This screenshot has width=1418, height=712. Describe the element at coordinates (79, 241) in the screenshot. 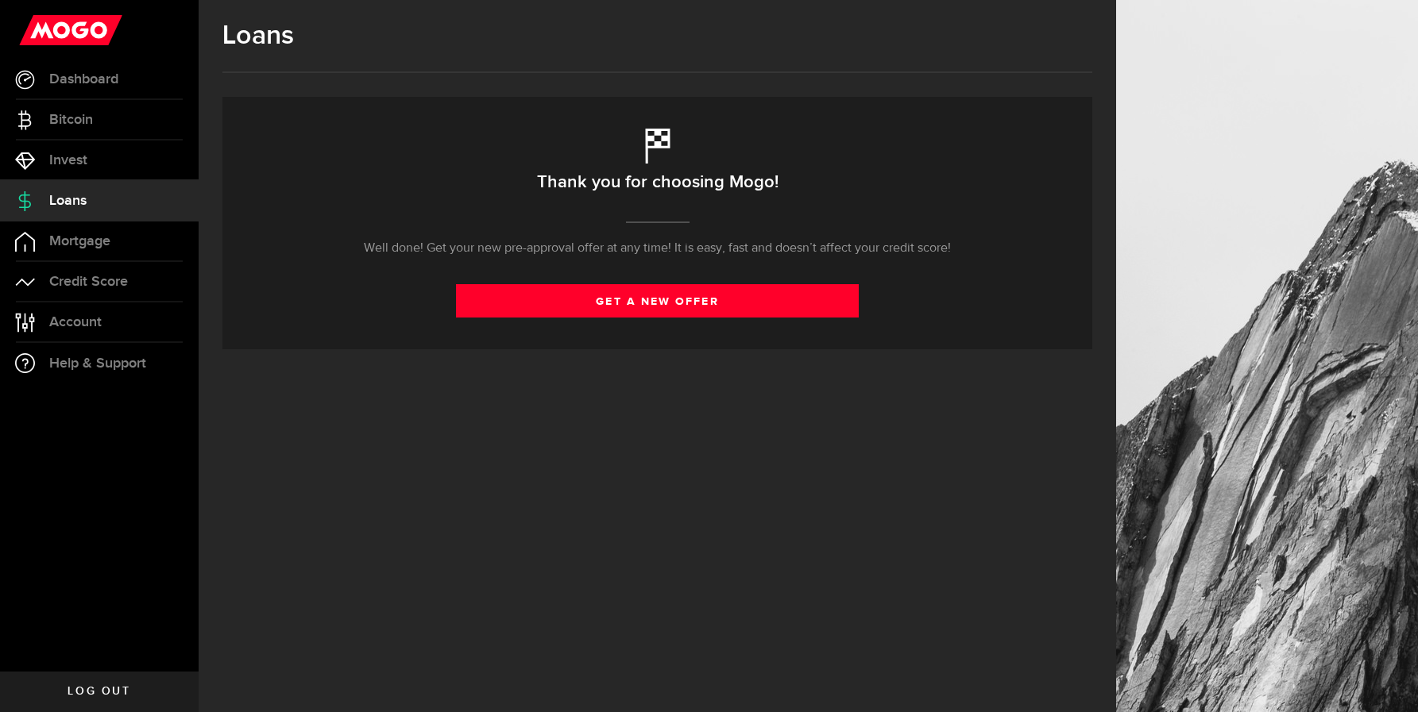

I see `span: Mortgage` at that location.